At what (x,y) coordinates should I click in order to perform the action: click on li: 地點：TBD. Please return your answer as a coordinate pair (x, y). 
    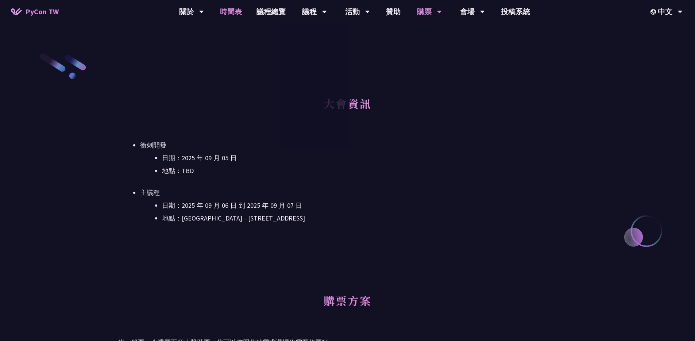
    Looking at the image, I should click on (369, 171).